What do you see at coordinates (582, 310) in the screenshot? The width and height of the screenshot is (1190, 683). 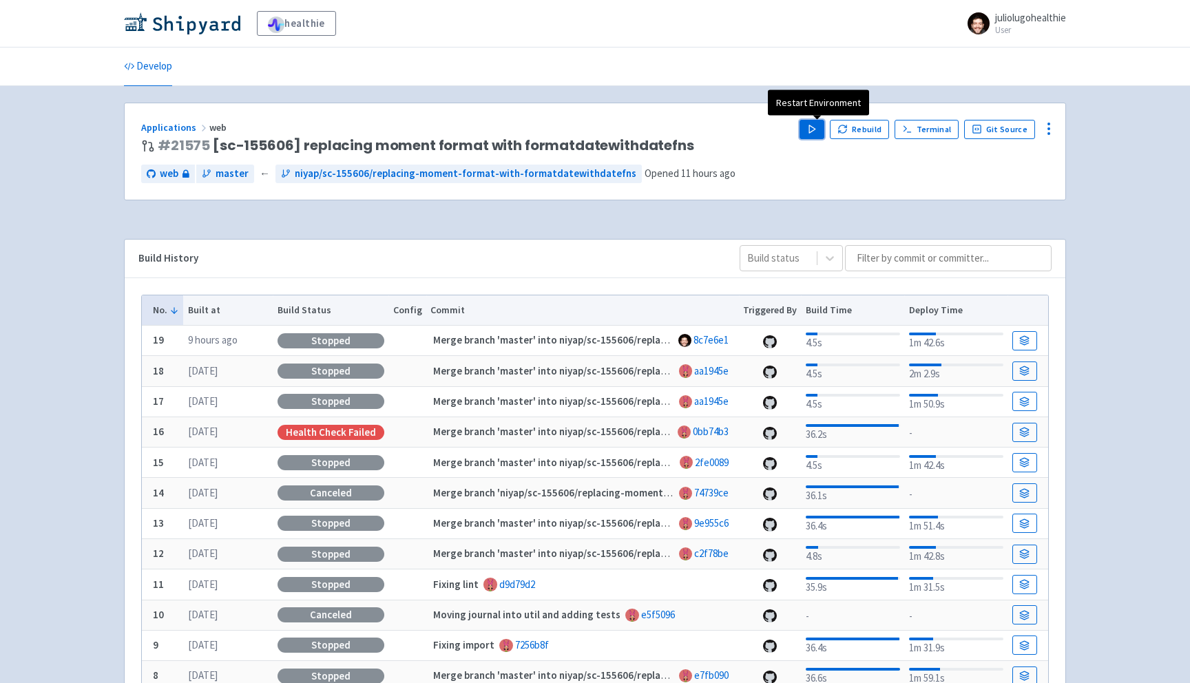 I see `th: Commit` at bounding box center [582, 310].